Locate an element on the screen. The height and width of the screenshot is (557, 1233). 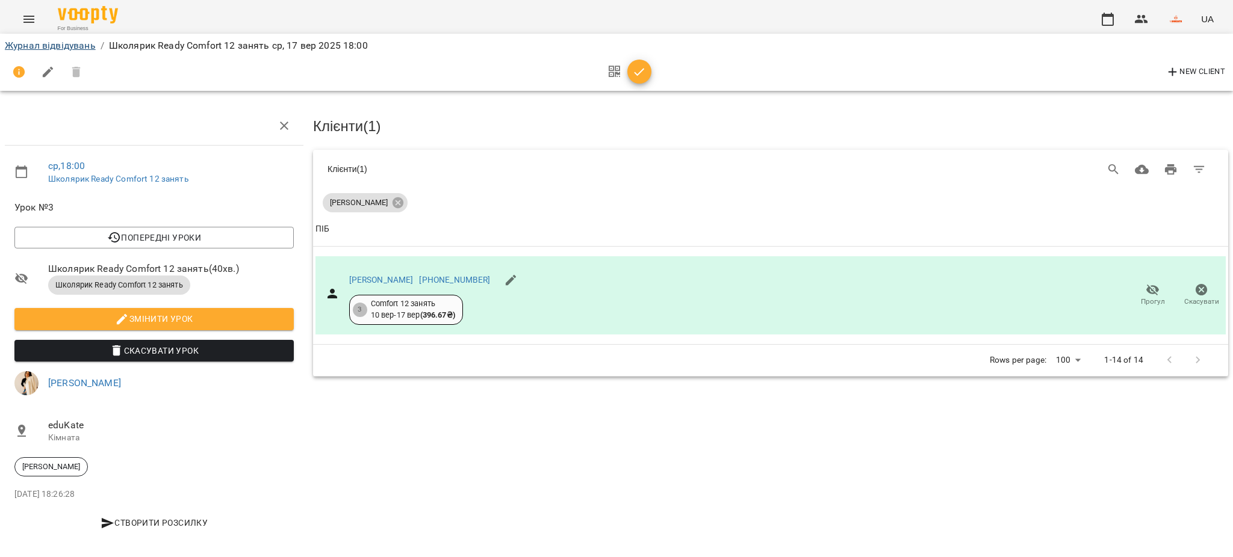
span: Школярик Ready Comfort 12 занять is located at coordinates (119, 285).